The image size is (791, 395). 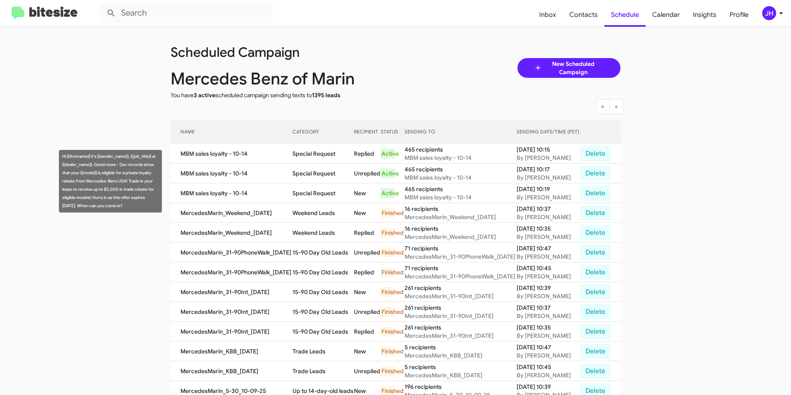 What do you see at coordinates (666, 15) in the screenshot?
I see `span: Calendar` at bounding box center [666, 15].